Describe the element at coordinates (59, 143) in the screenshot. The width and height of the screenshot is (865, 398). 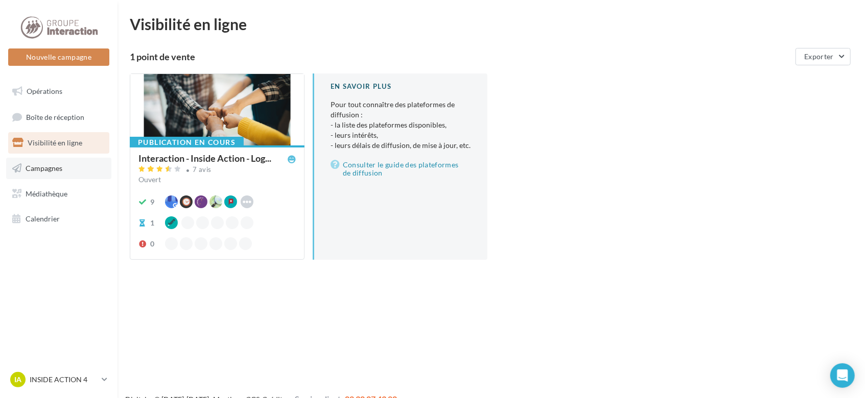
I see `a: Visibilité en ligne` at that location.